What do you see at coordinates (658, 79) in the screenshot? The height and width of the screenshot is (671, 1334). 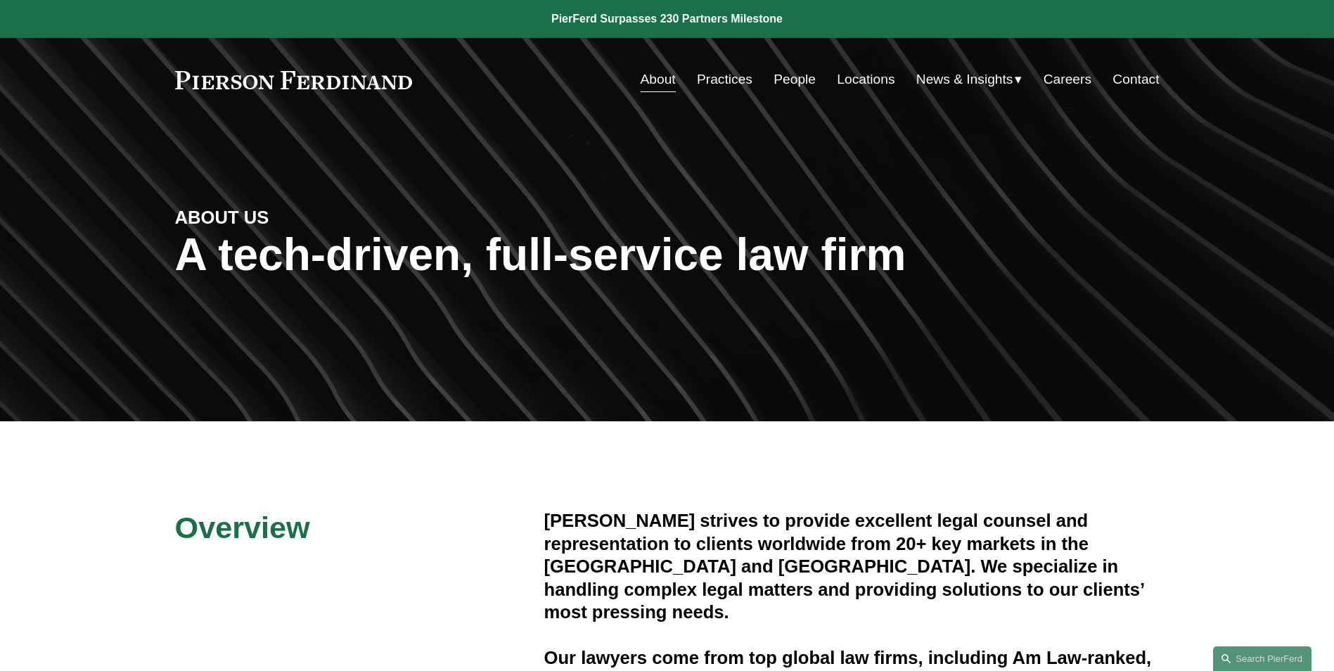 I see `a: About` at bounding box center [658, 79].